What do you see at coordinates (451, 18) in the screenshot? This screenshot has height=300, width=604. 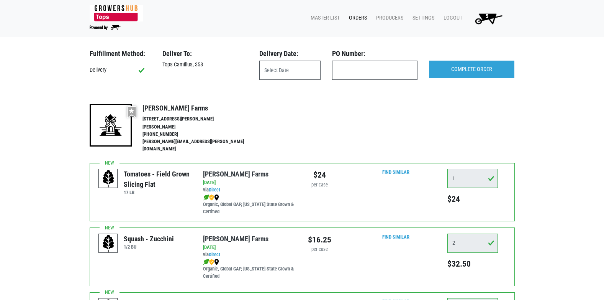 I see `a: Logout` at bounding box center [451, 18].